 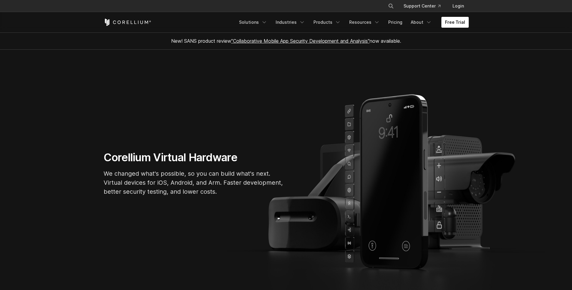 What do you see at coordinates (127, 22) in the screenshot?
I see `a: Corellium Home` at bounding box center [127, 22].